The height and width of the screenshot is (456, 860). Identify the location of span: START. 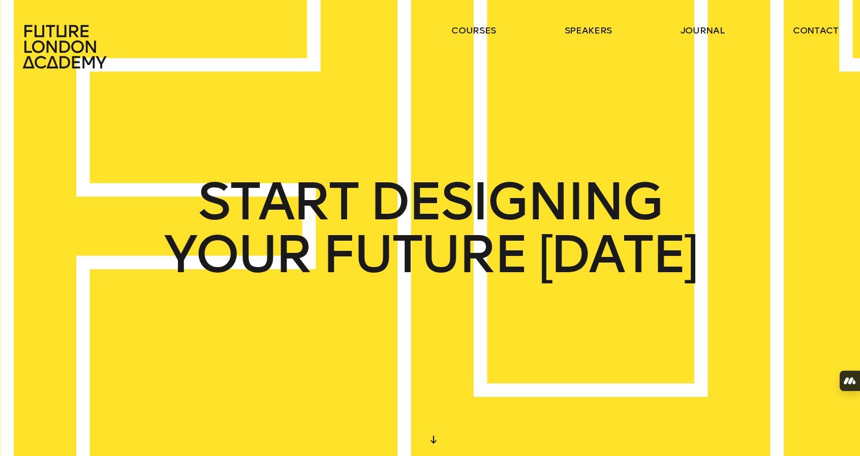
(277, 202).